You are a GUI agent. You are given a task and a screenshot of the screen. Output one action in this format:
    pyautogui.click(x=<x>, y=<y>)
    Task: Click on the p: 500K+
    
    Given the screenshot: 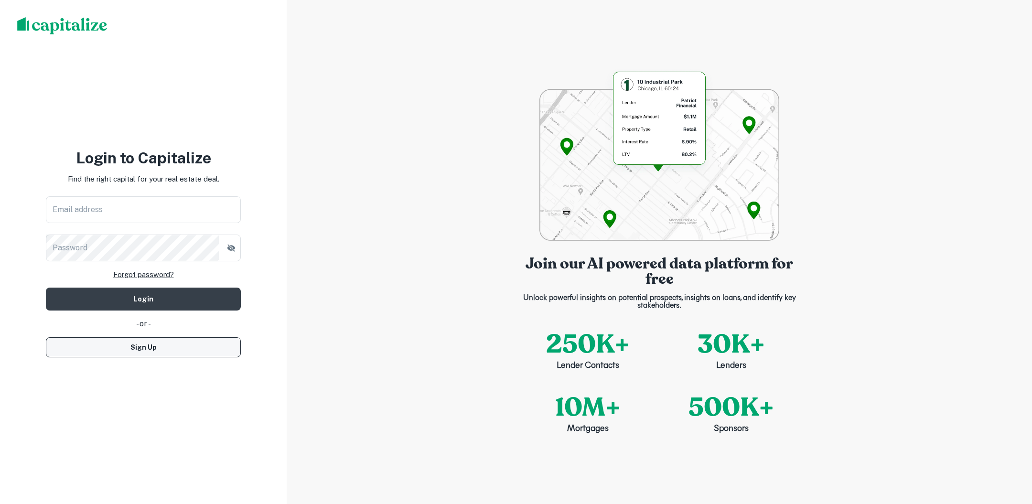 What is the action you would take?
    pyautogui.click(x=731, y=407)
    